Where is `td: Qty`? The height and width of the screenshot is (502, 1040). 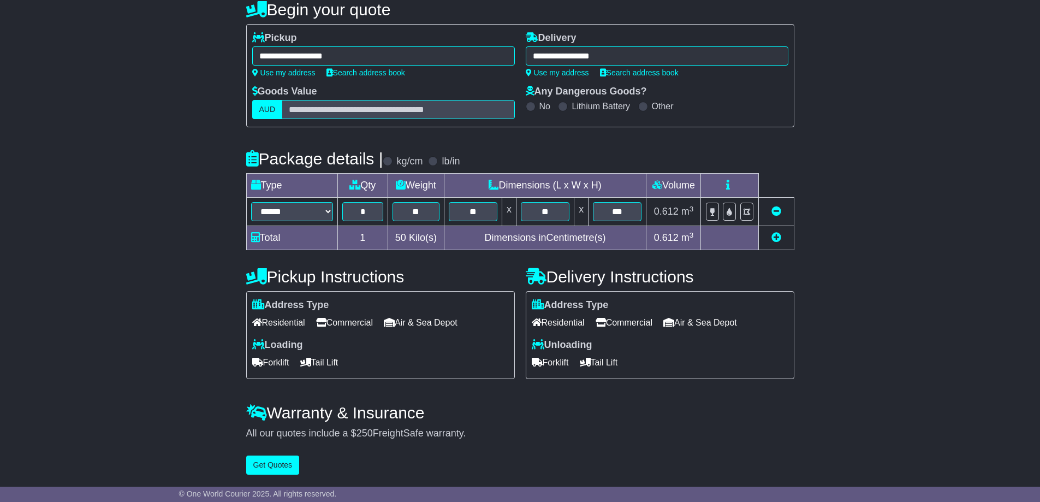 td: Qty is located at coordinates (363, 186).